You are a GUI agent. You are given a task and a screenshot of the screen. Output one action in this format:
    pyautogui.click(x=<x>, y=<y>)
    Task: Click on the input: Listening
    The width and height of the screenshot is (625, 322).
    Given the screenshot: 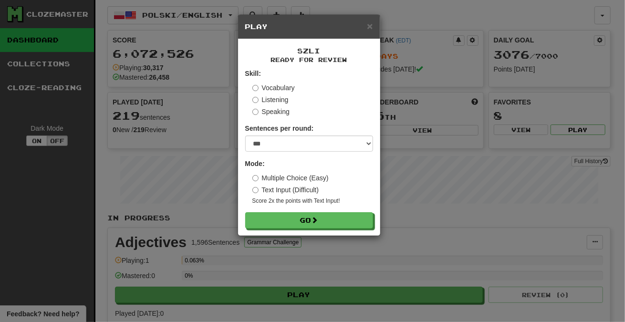 What is the action you would take?
    pyautogui.click(x=255, y=100)
    